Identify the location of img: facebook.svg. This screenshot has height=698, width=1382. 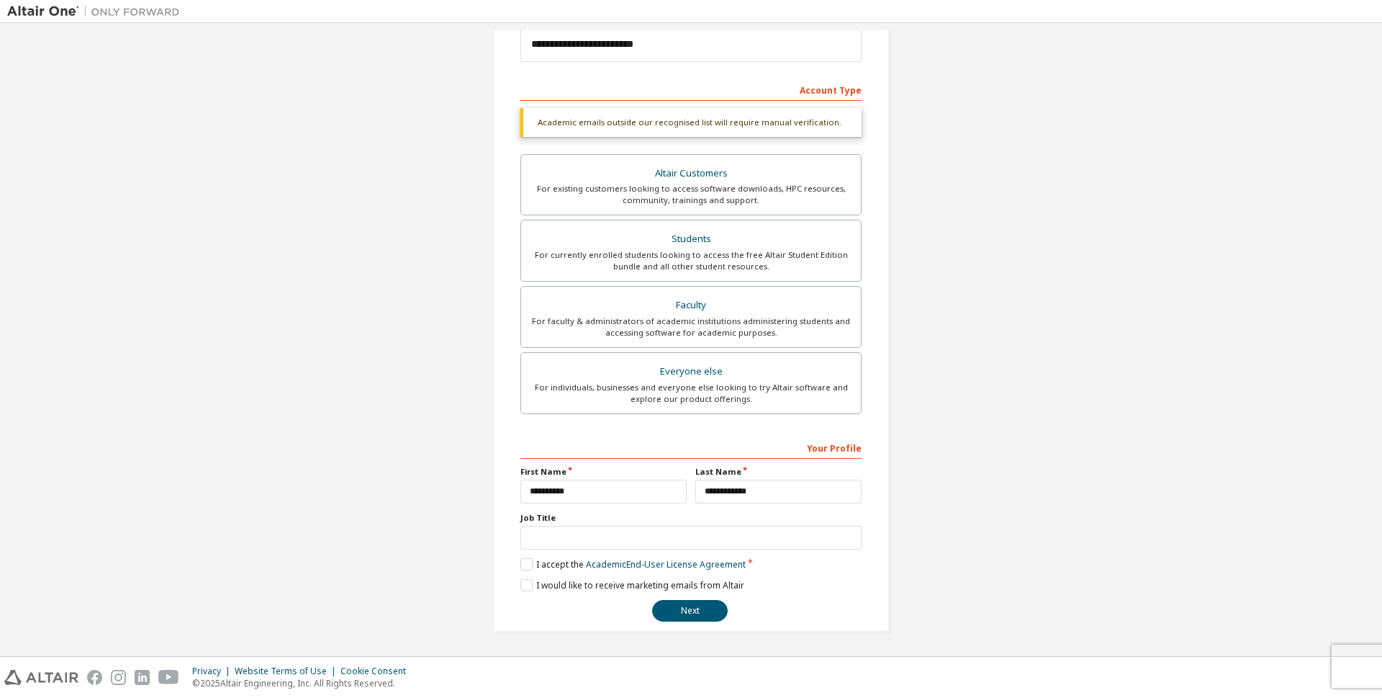
(94, 677).